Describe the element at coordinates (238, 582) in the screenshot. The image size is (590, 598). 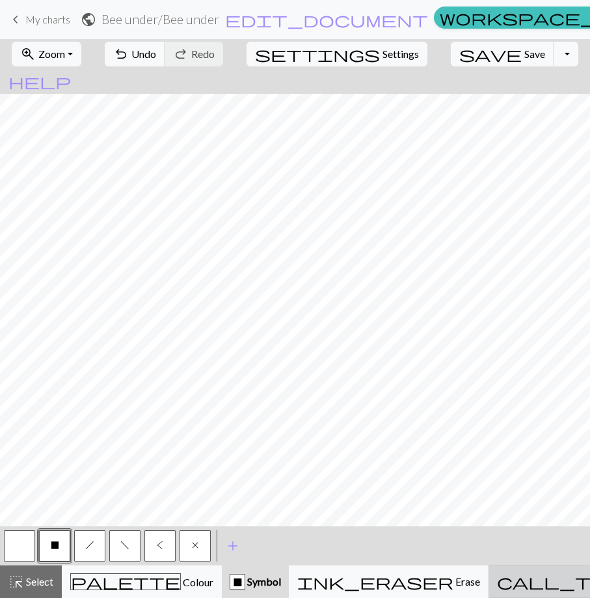
I see `div: X` at that location.